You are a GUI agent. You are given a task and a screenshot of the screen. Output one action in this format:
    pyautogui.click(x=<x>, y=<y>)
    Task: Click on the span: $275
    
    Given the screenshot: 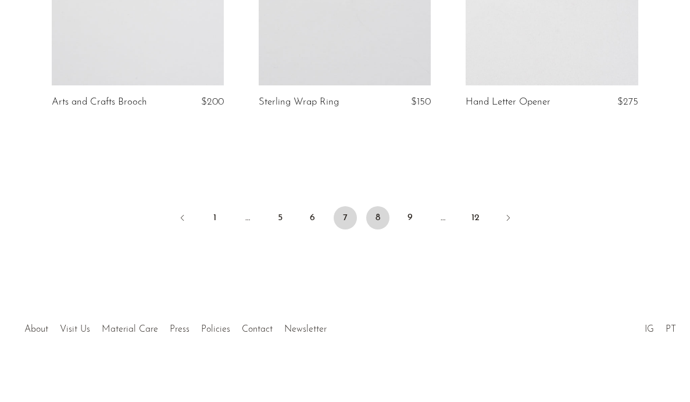 What is the action you would take?
    pyautogui.click(x=628, y=102)
    